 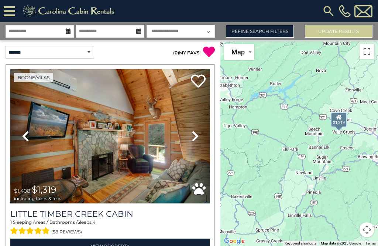 What do you see at coordinates (371, 243) in the screenshot?
I see `a: Terms` at bounding box center [371, 243].